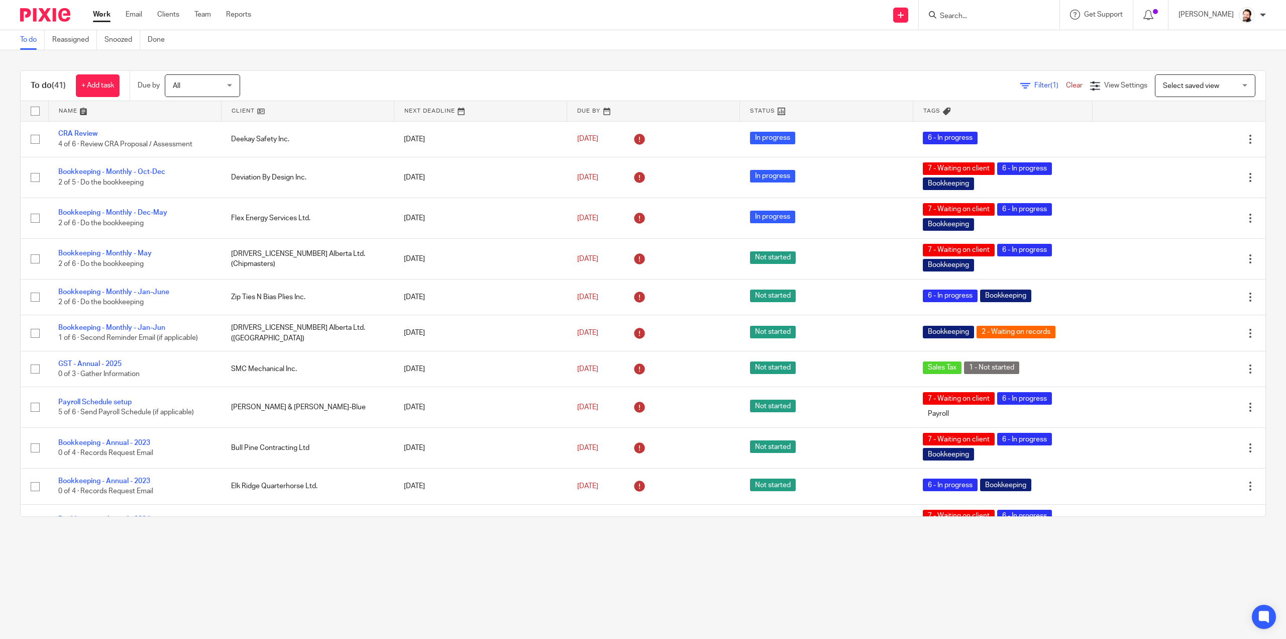 This screenshot has height=639, width=1286. I want to click on span: 2 of 5 · Do the bookkeeping, so click(101, 182).